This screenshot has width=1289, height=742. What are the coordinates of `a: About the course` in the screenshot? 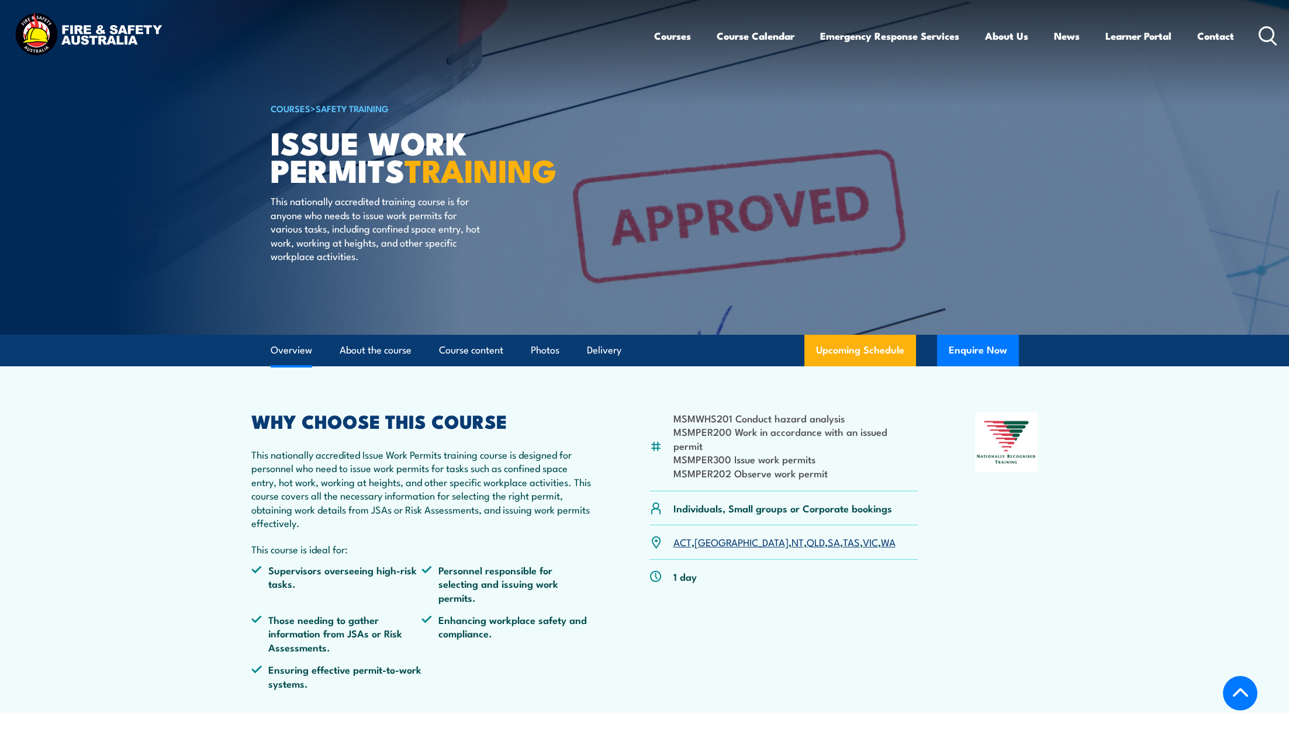 It's located at (375, 350).